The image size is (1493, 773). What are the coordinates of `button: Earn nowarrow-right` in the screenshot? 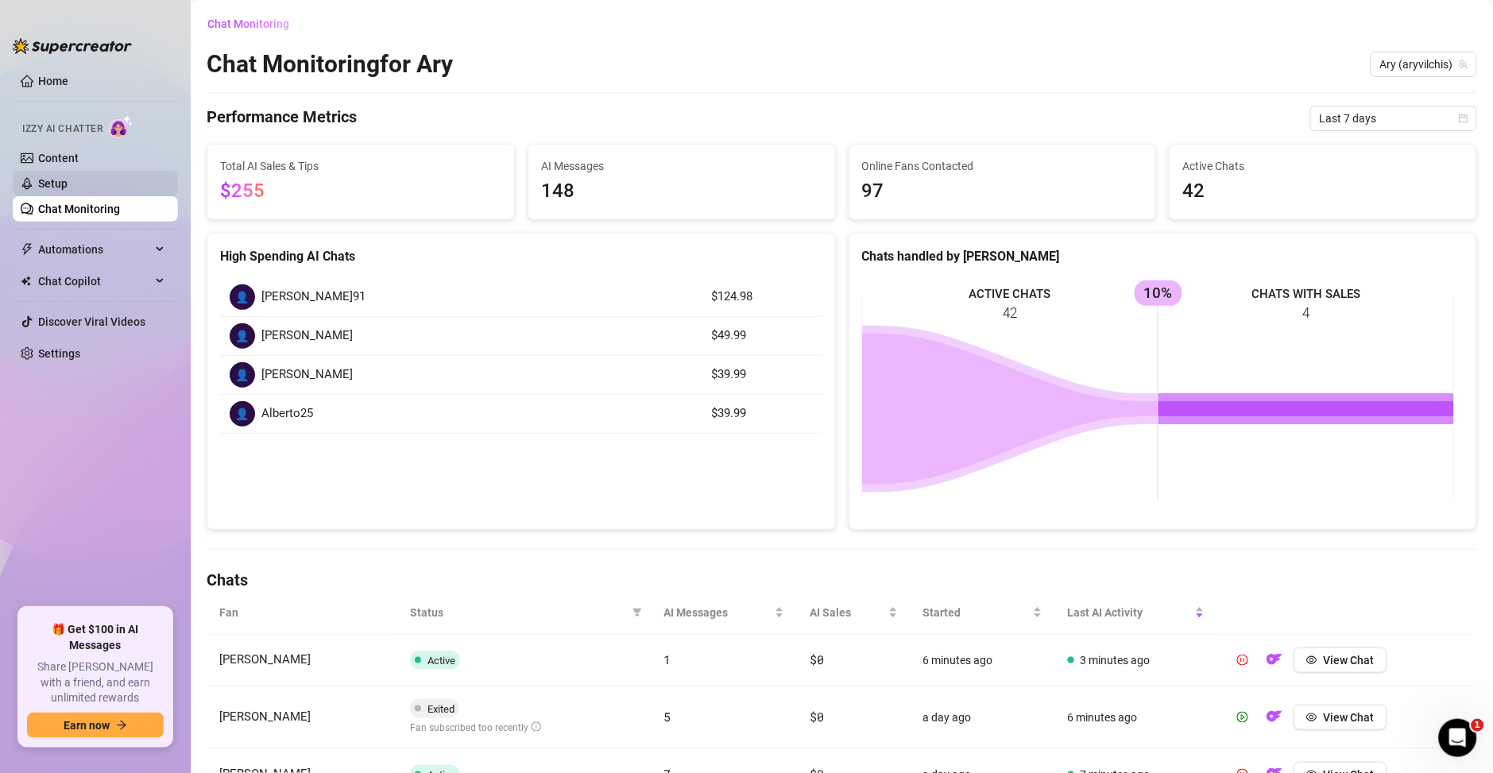 It's located at (95, 725).